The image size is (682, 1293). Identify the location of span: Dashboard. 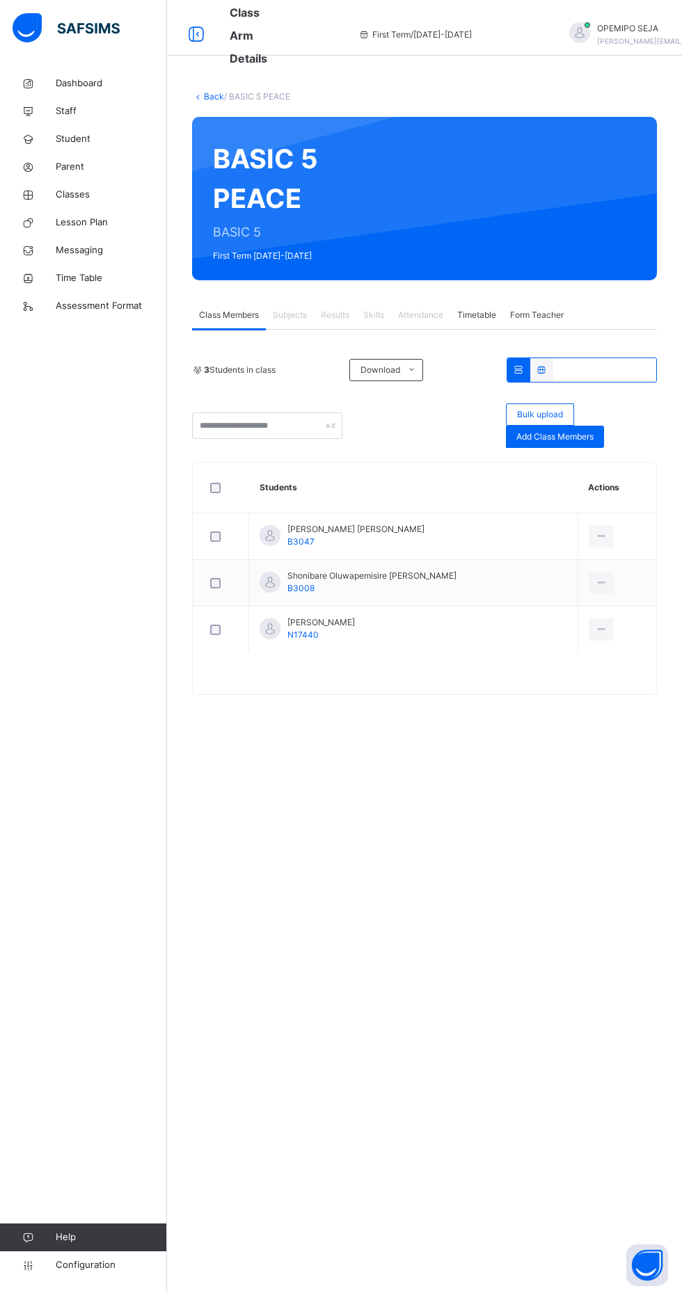
(111, 83).